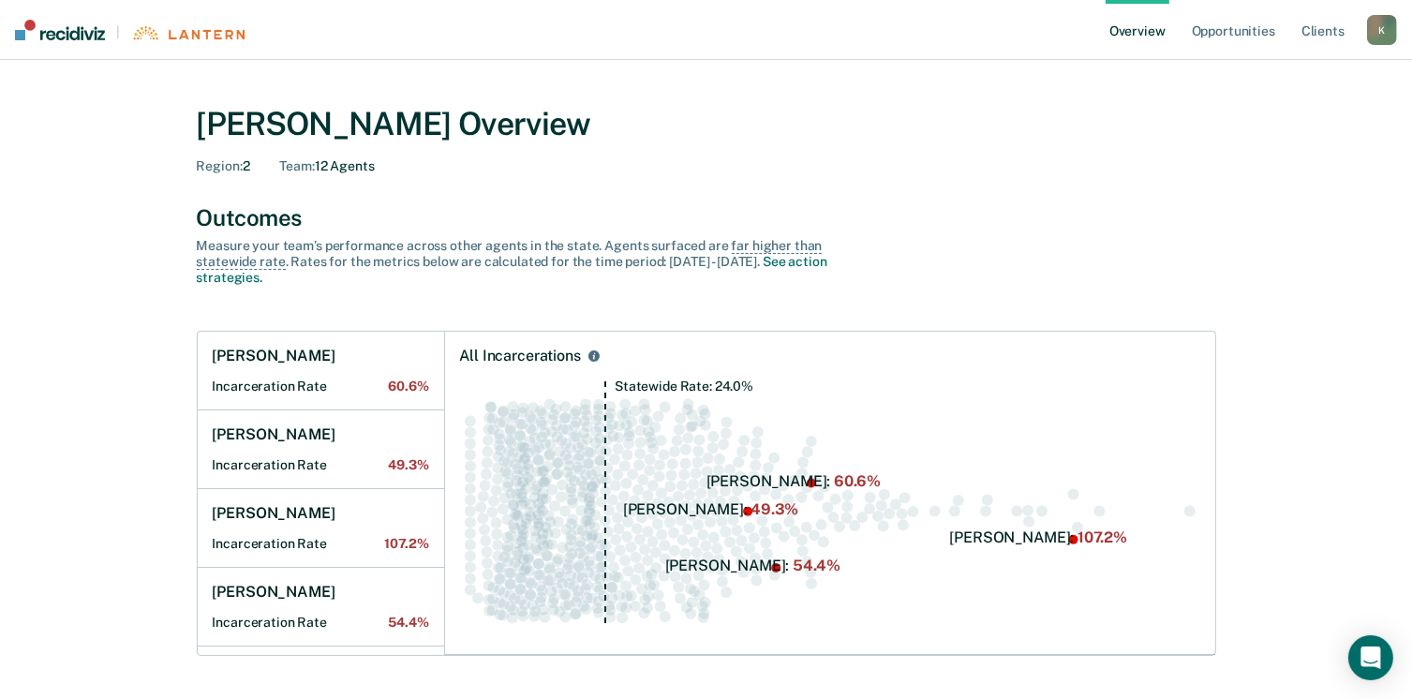 This screenshot has height=699, width=1412. I want to click on tspan: Statewide Rate: 24.0%, so click(684, 386).